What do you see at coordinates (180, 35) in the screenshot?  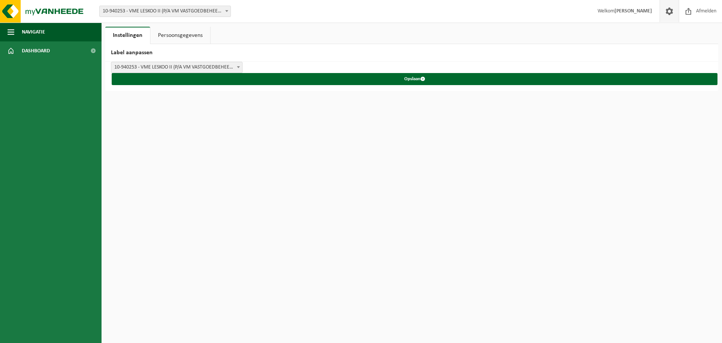 I see `a: Persoonsgegevens` at bounding box center [180, 35].